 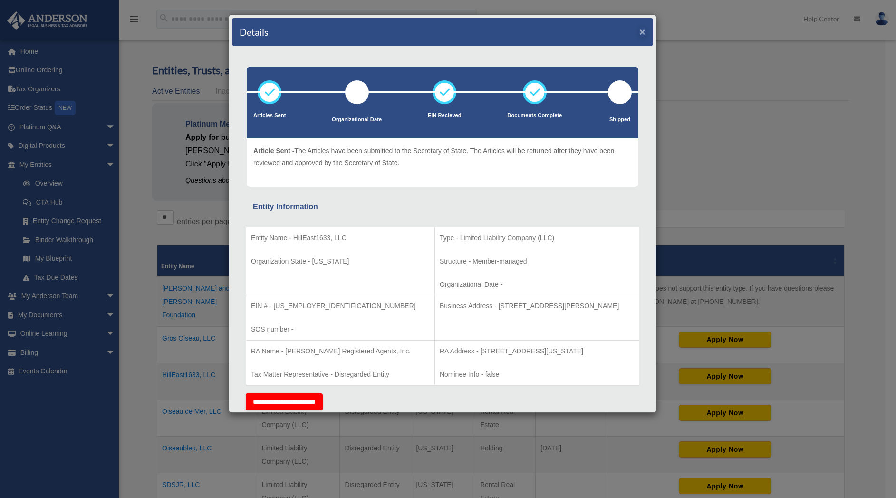 What do you see at coordinates (274, 151) in the screenshot?
I see `span: Article Sent -` at bounding box center [274, 151].